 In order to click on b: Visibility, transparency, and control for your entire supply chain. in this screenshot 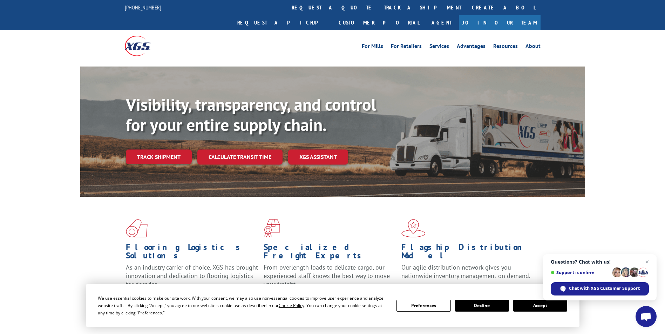, I will do `click(251, 115)`.